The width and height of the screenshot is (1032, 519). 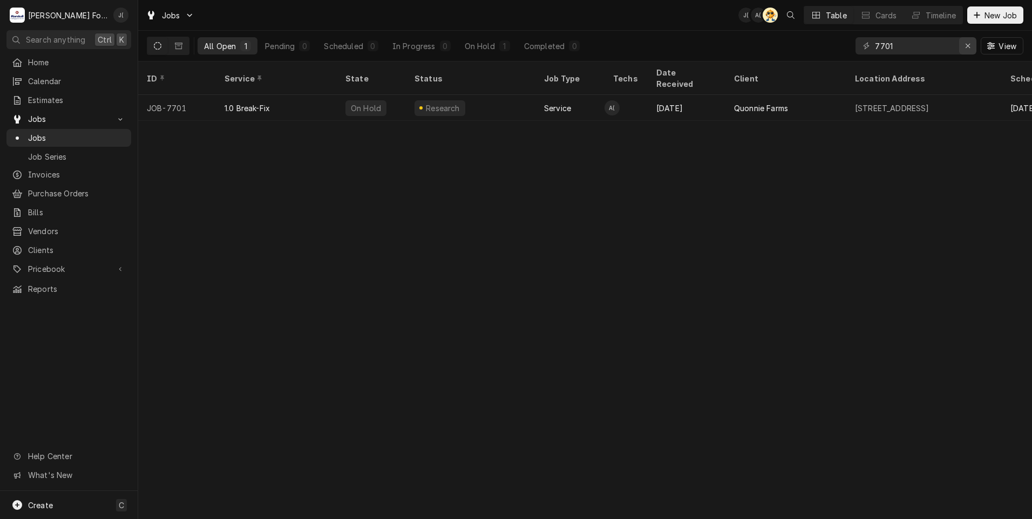 I want to click on span: Reports, so click(x=77, y=289).